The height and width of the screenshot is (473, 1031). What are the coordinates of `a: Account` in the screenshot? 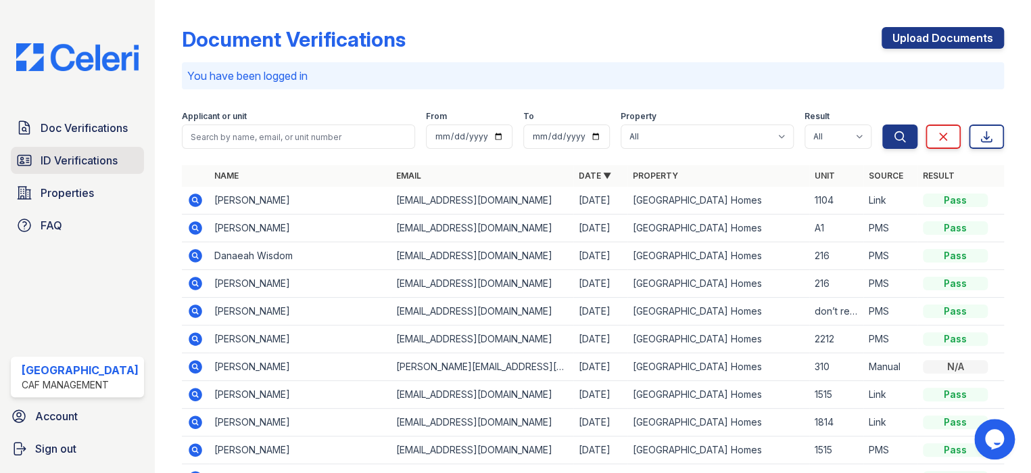 It's located at (77, 416).